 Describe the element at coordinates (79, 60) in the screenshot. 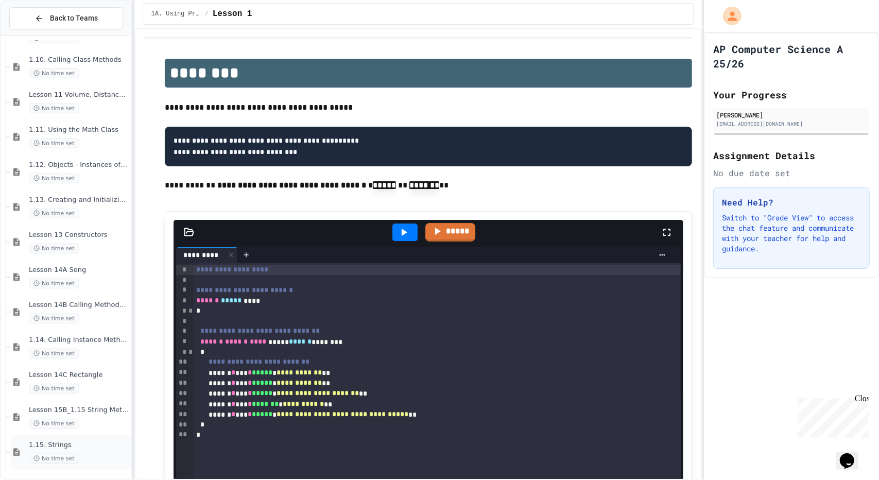

I see `span: 1.10. Calling Class Methods` at that location.